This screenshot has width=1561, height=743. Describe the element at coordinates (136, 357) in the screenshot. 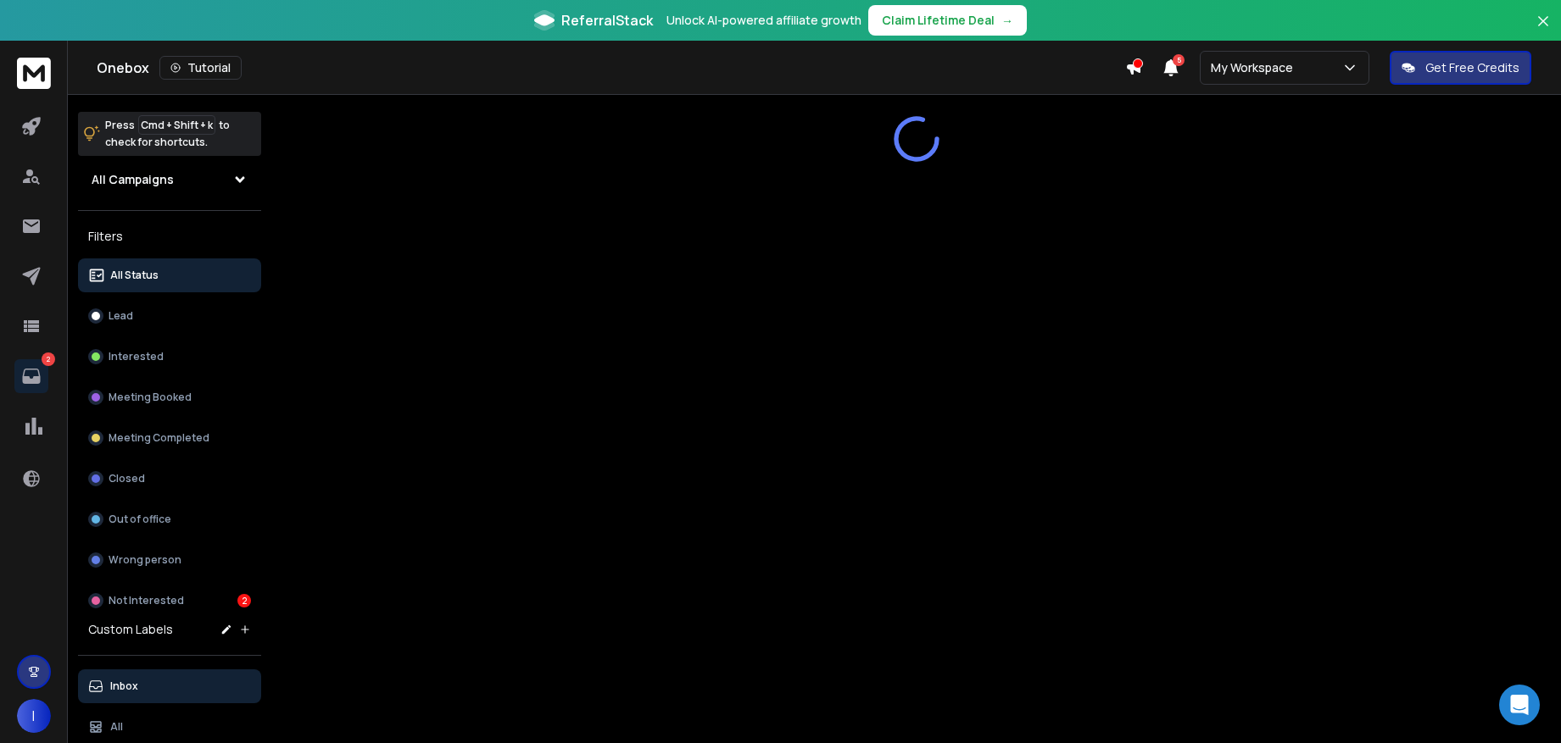

I see `p: Interested` at that location.